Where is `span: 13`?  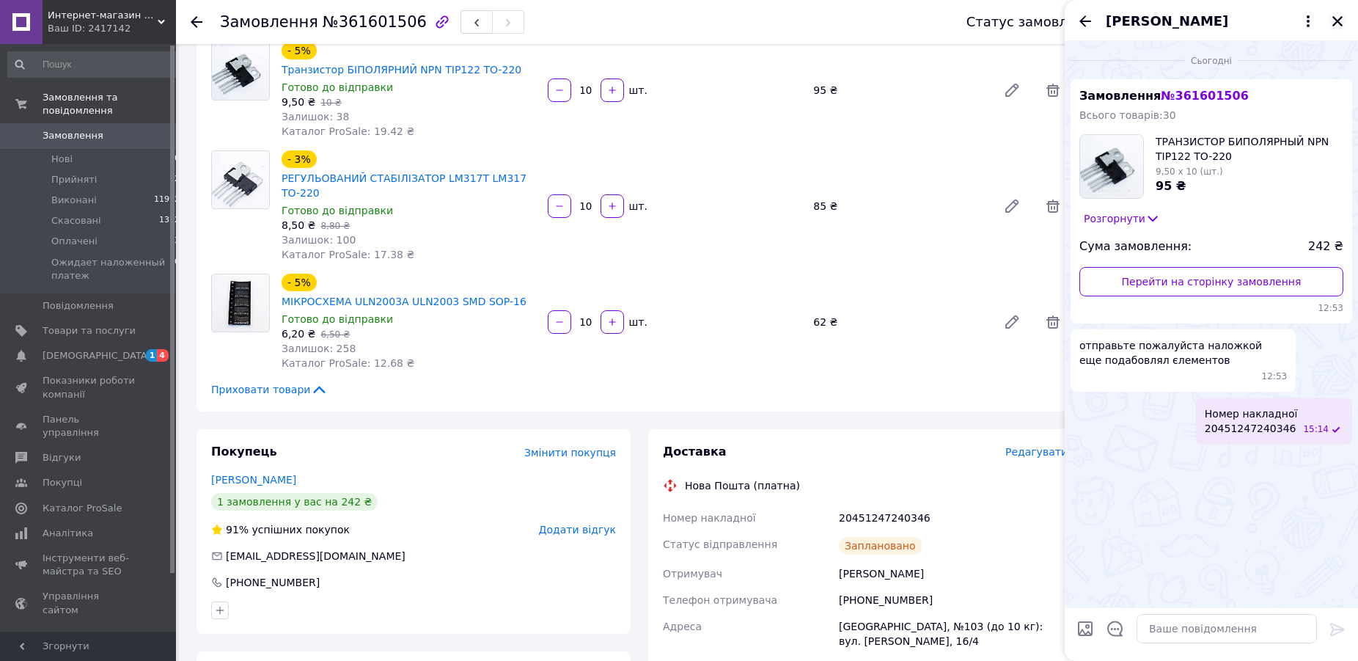 span: 13 is located at coordinates (175, 241).